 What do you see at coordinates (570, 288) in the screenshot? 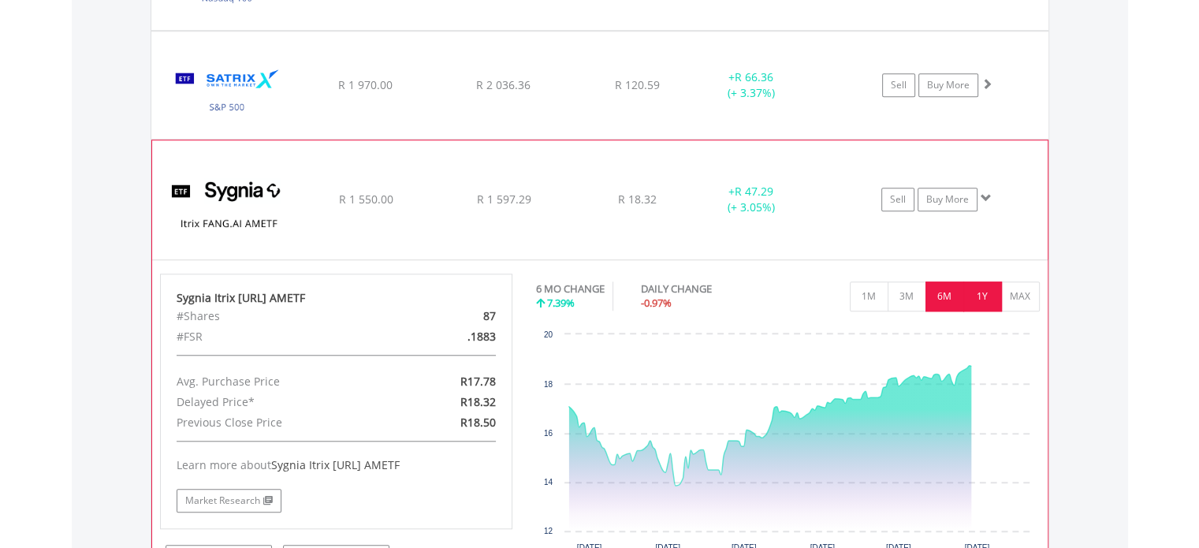
I see `div: 6 MO CHANGE` at bounding box center [570, 288].